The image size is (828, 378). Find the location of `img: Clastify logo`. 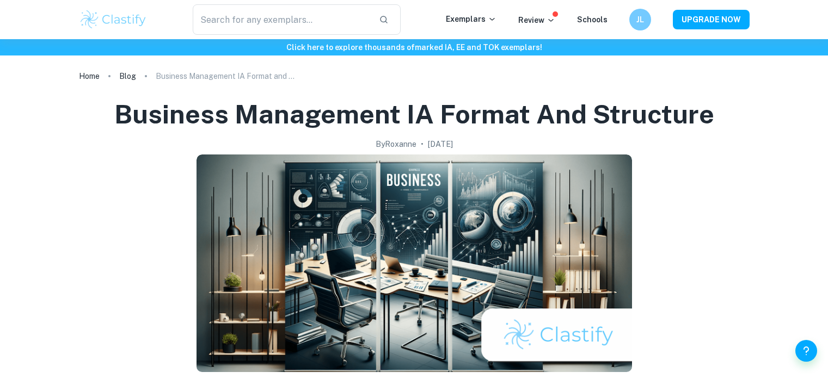

img: Clastify logo is located at coordinates (113, 20).